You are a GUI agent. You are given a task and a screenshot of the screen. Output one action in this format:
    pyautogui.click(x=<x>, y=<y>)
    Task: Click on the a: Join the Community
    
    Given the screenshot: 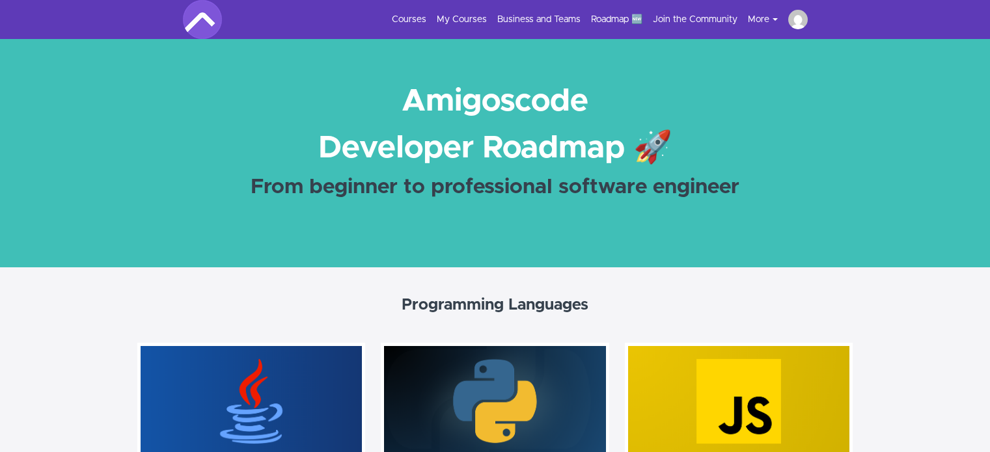 What is the action you would take?
    pyautogui.click(x=695, y=20)
    